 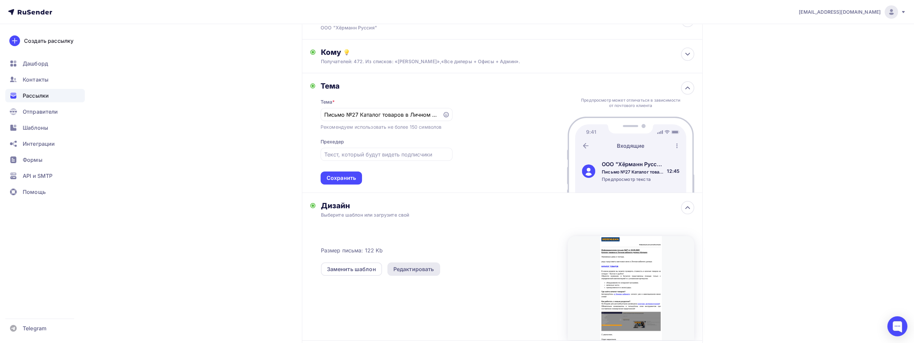 I want to click on div: Заменить шаблон, so click(x=351, y=269).